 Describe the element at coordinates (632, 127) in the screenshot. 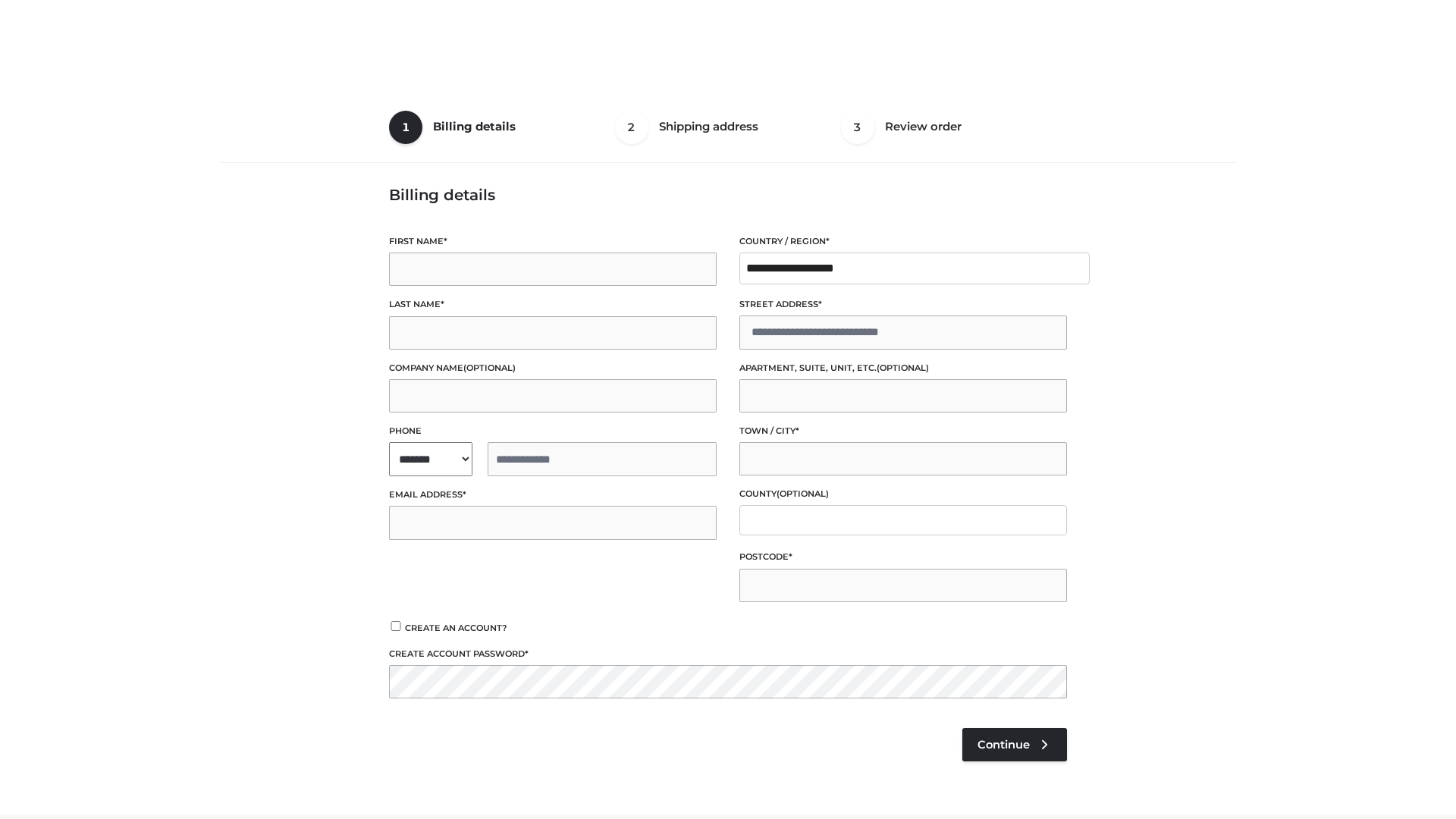

I see `span: 2` at that location.